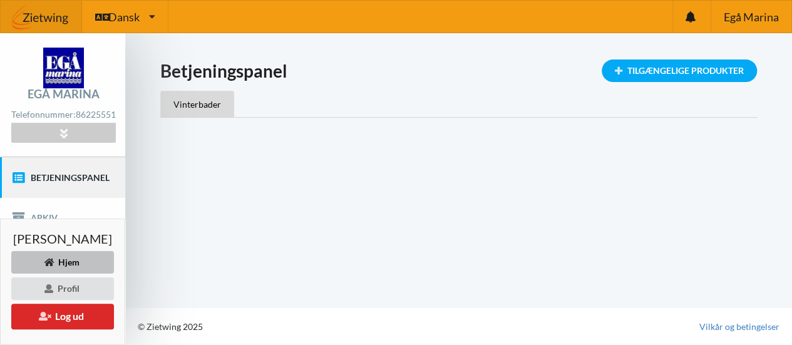 This screenshot has height=345, width=792. Describe the element at coordinates (96, 114) in the screenshot. I see `strong: 86225551` at that location.